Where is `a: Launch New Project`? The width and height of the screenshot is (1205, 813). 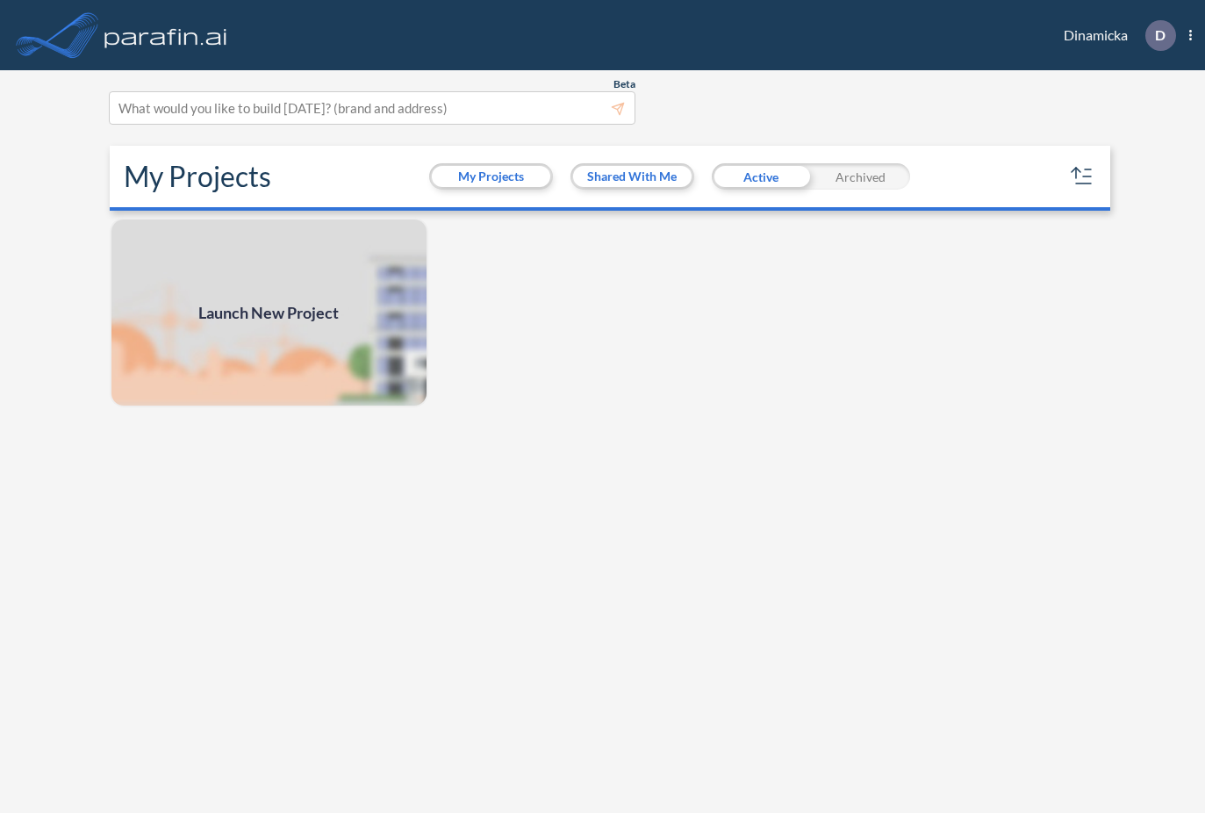
a: Launch New Project is located at coordinates (269, 313).